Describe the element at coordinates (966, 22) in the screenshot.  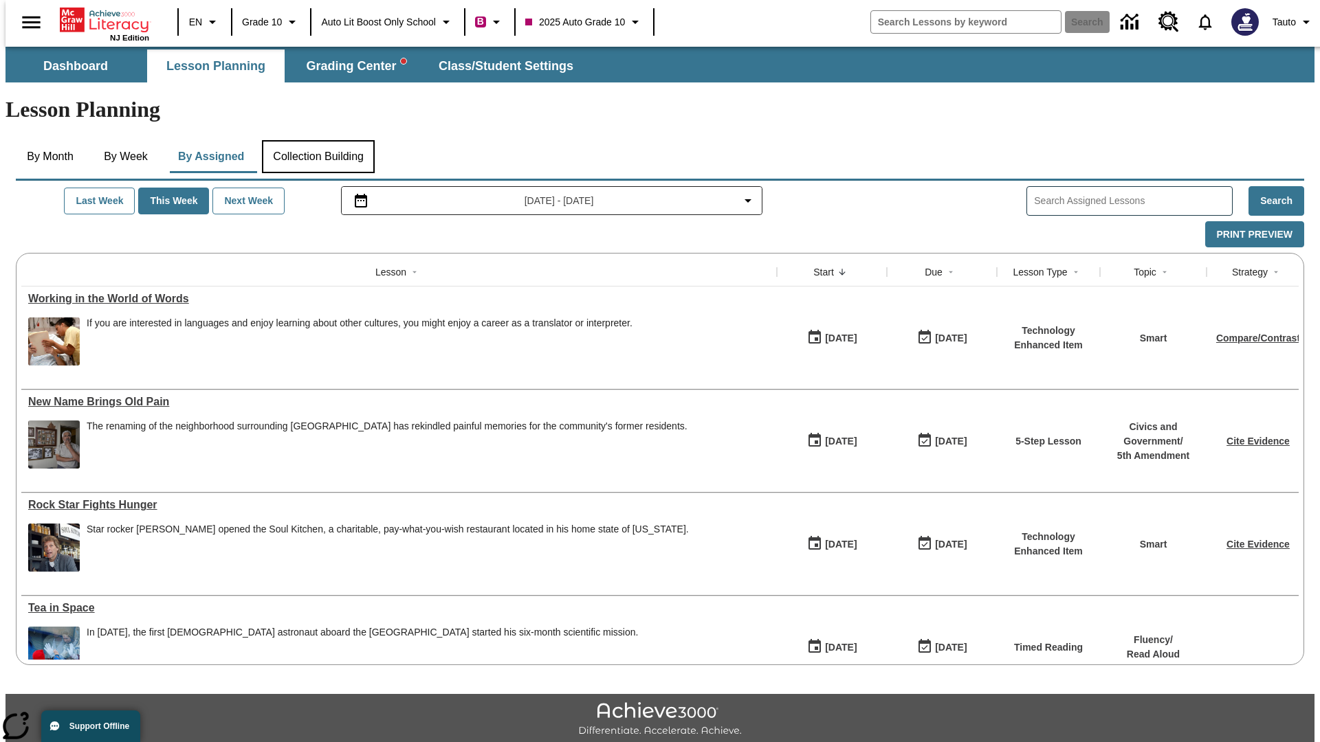
I see `input: search field` at that location.